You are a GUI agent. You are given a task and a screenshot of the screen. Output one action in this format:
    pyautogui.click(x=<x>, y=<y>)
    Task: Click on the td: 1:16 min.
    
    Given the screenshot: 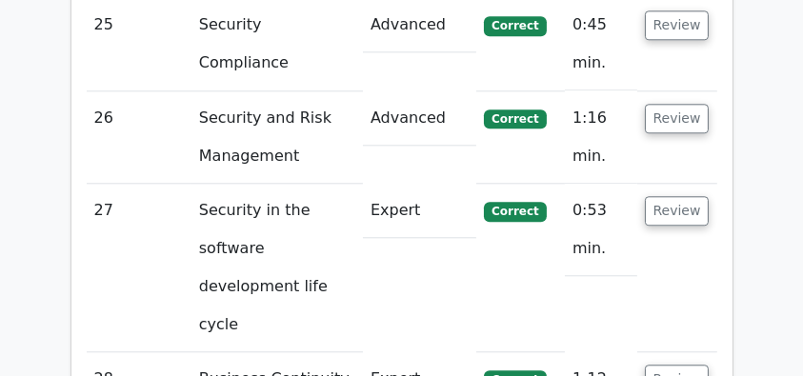 What is the action you would take?
    pyautogui.click(x=601, y=137)
    